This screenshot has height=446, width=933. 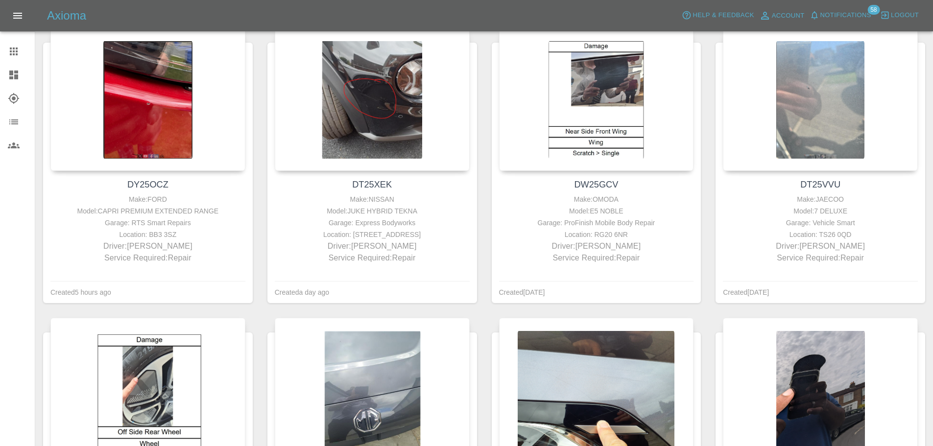 What do you see at coordinates (899, 15) in the screenshot?
I see `button: Logout` at bounding box center [899, 15].